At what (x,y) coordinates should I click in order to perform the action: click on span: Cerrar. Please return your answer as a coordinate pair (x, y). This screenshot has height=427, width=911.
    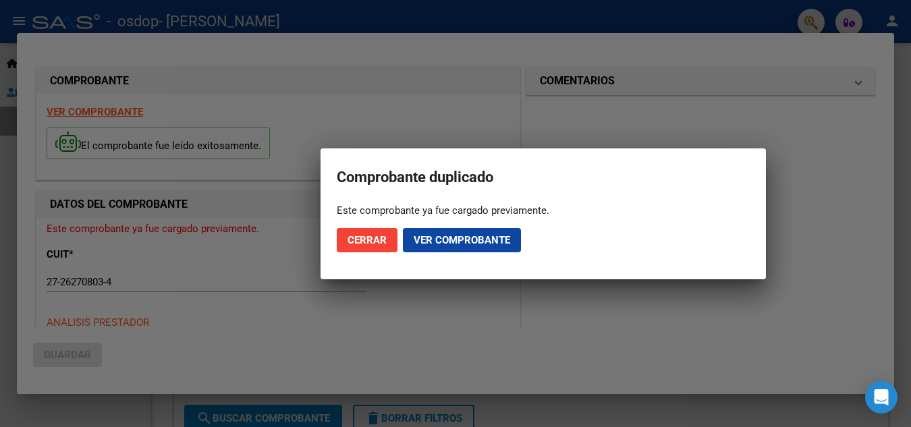
    Looking at the image, I should click on (367, 240).